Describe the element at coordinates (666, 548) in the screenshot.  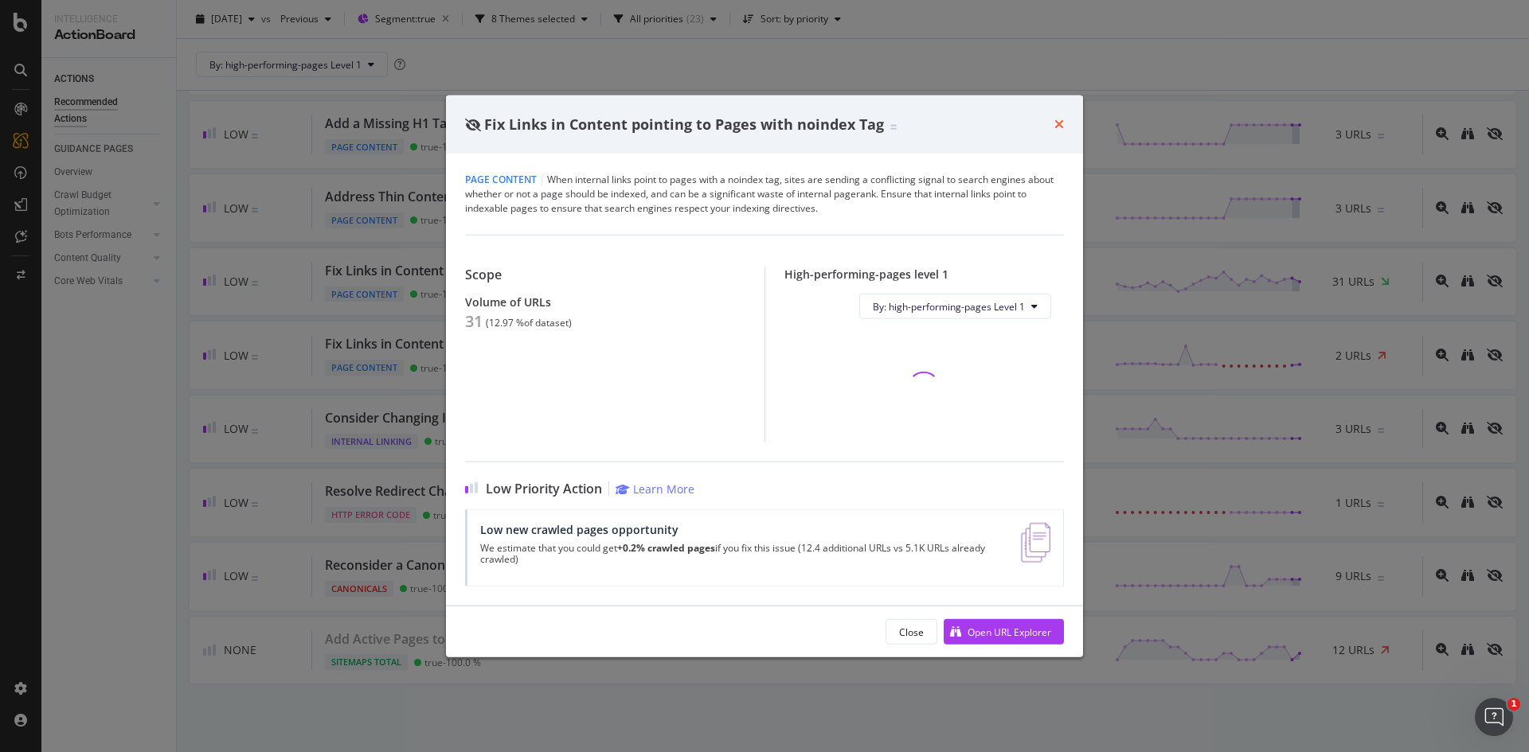
I see `strong: +0.2% crawled pages` at that location.